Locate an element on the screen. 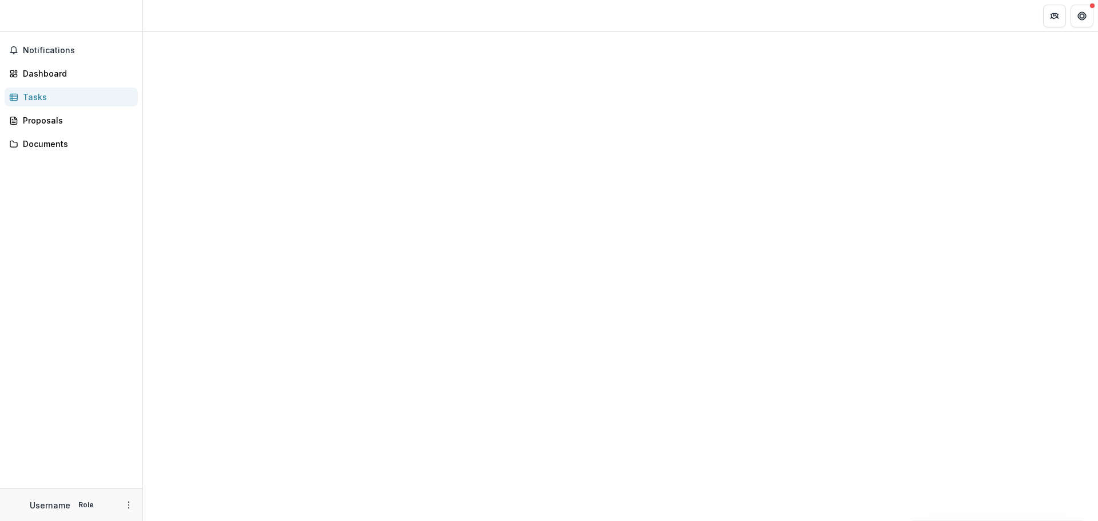  div: Documents is located at coordinates (75, 143).